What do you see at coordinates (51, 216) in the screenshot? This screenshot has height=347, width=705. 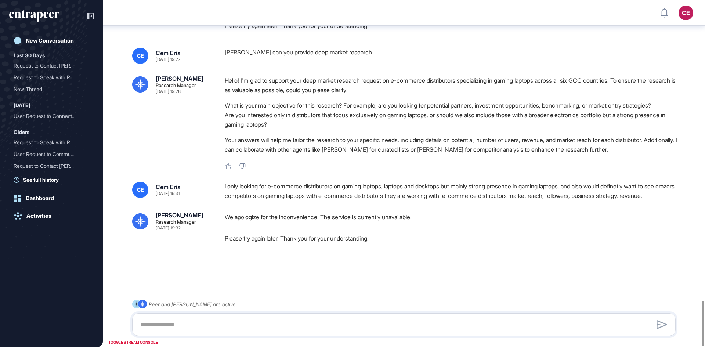 I see `a: Activities` at bounding box center [51, 216].